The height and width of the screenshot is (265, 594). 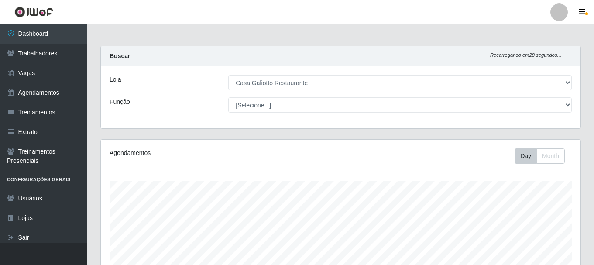 What do you see at coordinates (120, 56) in the screenshot?
I see `strong: Buscar` at bounding box center [120, 56].